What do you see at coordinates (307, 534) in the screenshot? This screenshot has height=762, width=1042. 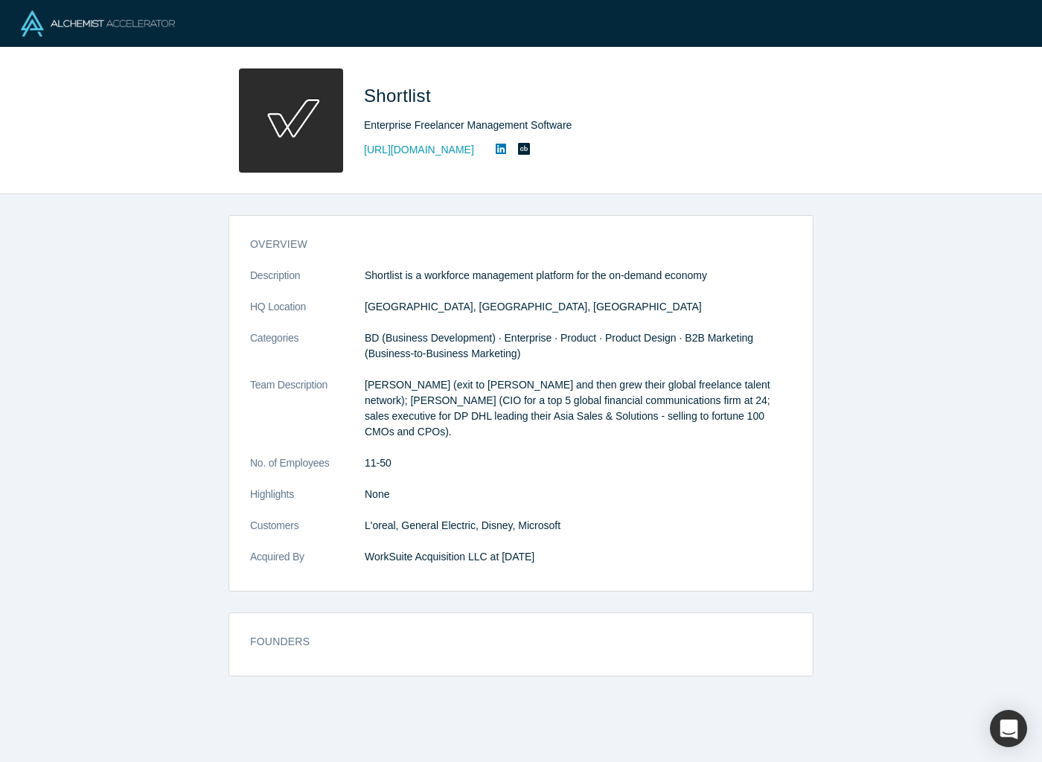 I see `dt: Customers` at bounding box center [307, 534].